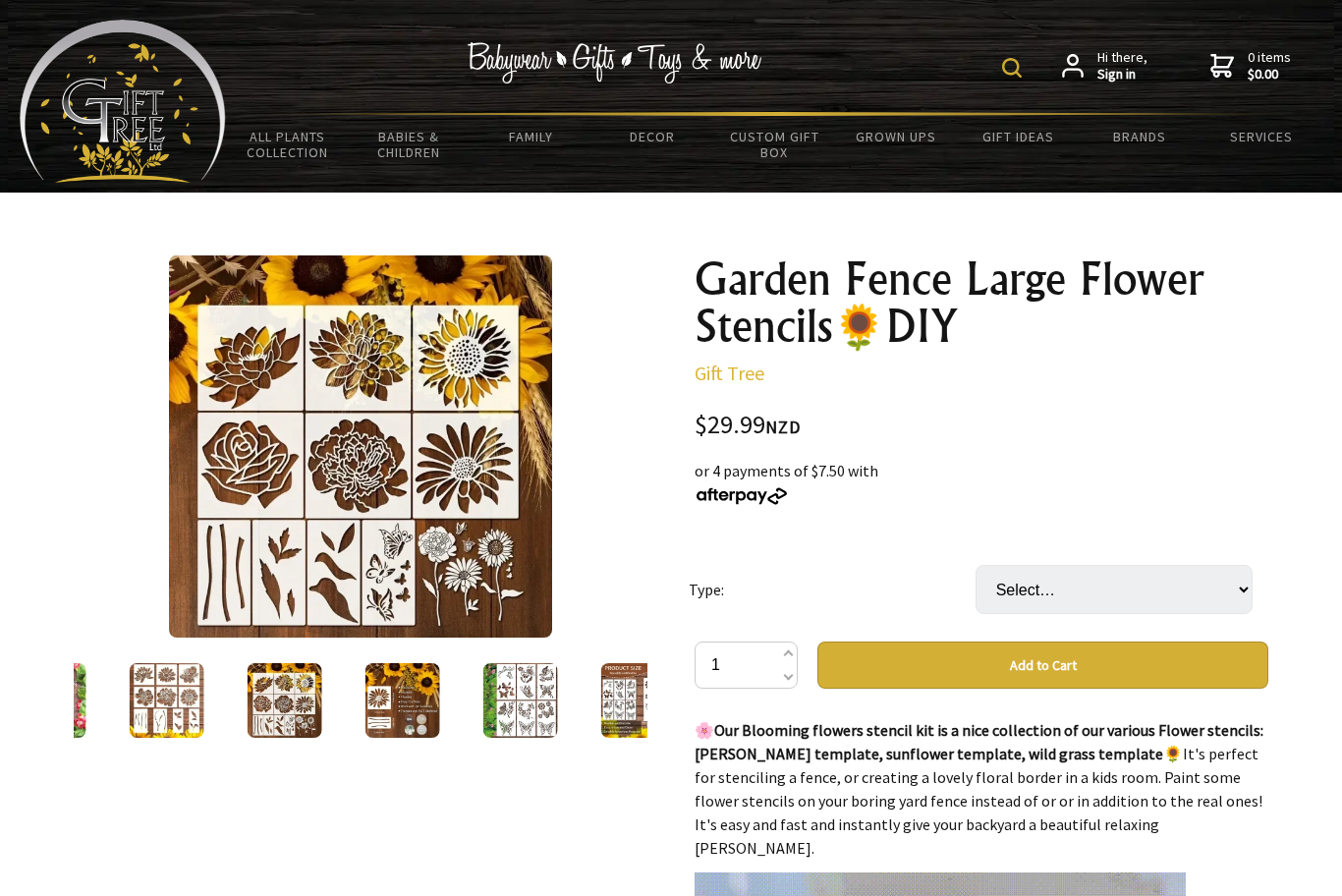 The width and height of the screenshot is (1342, 896). What do you see at coordinates (531, 136) in the screenshot?
I see `a: Family` at bounding box center [531, 136].